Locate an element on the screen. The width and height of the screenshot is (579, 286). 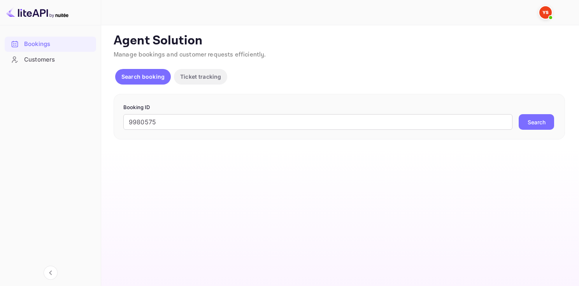
img: LiteAPI logo is located at coordinates (37, 12).